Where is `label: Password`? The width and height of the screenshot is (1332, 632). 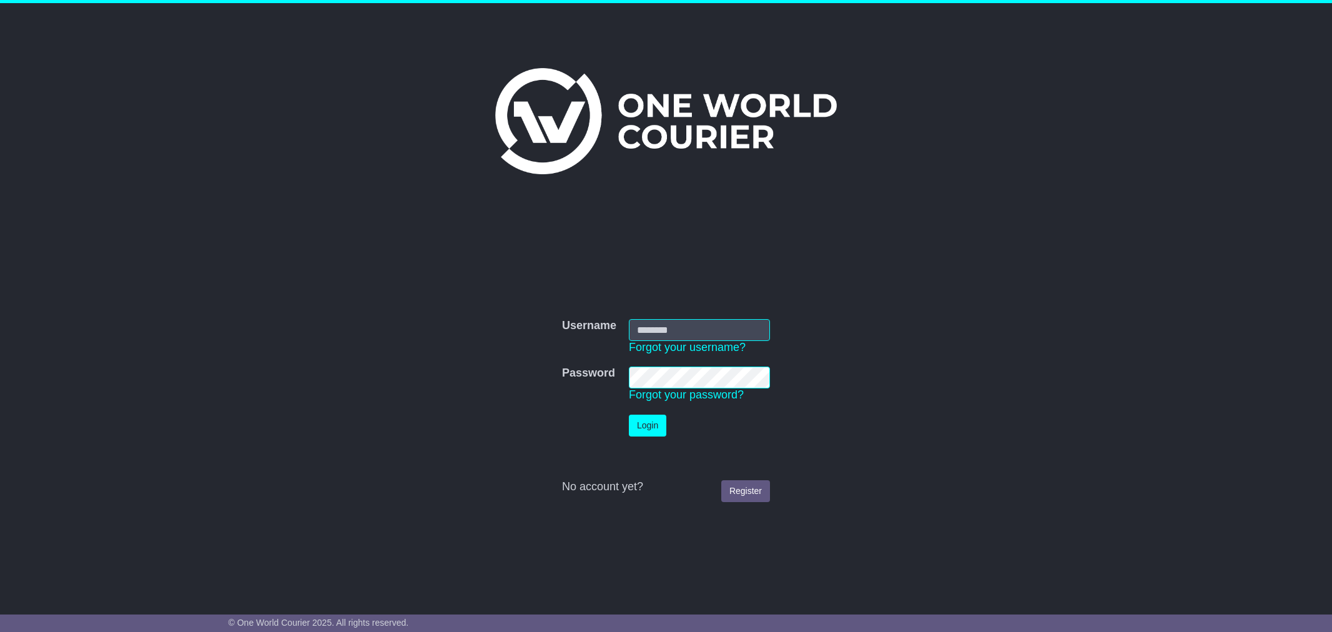 label: Password is located at coordinates (588, 373).